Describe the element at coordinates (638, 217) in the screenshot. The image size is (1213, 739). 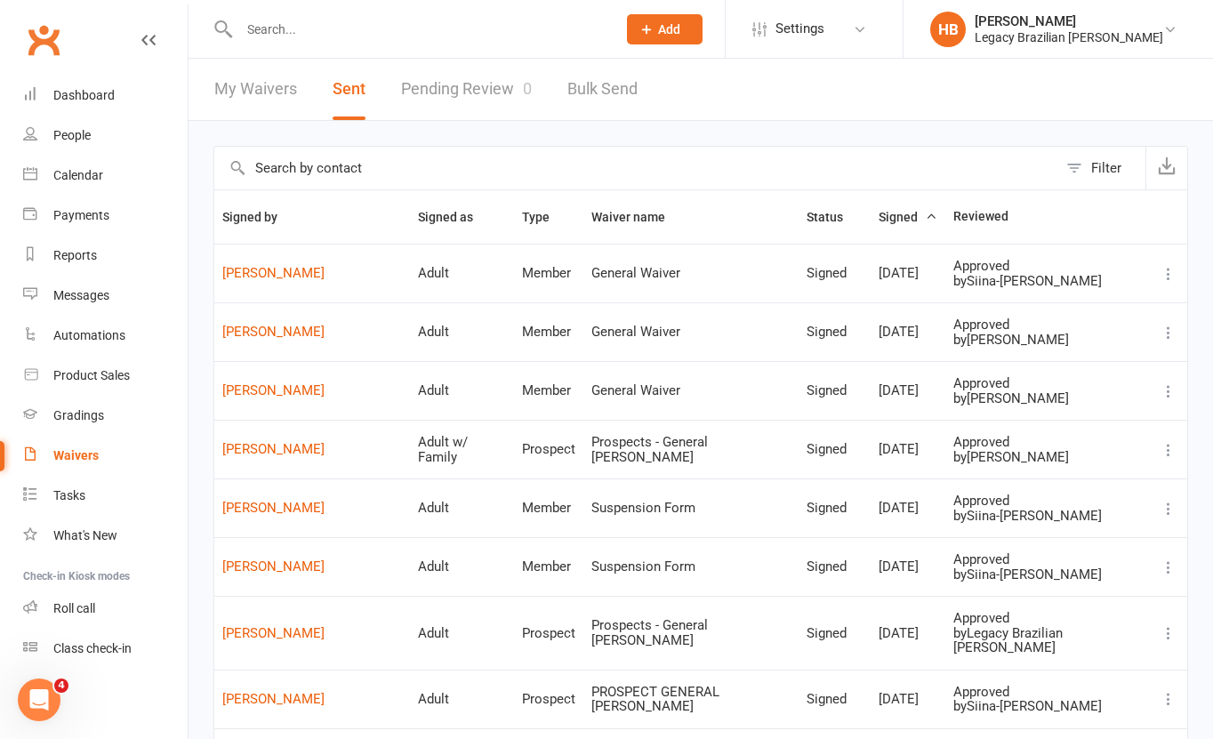
I see `span: Waiver name` at that location.